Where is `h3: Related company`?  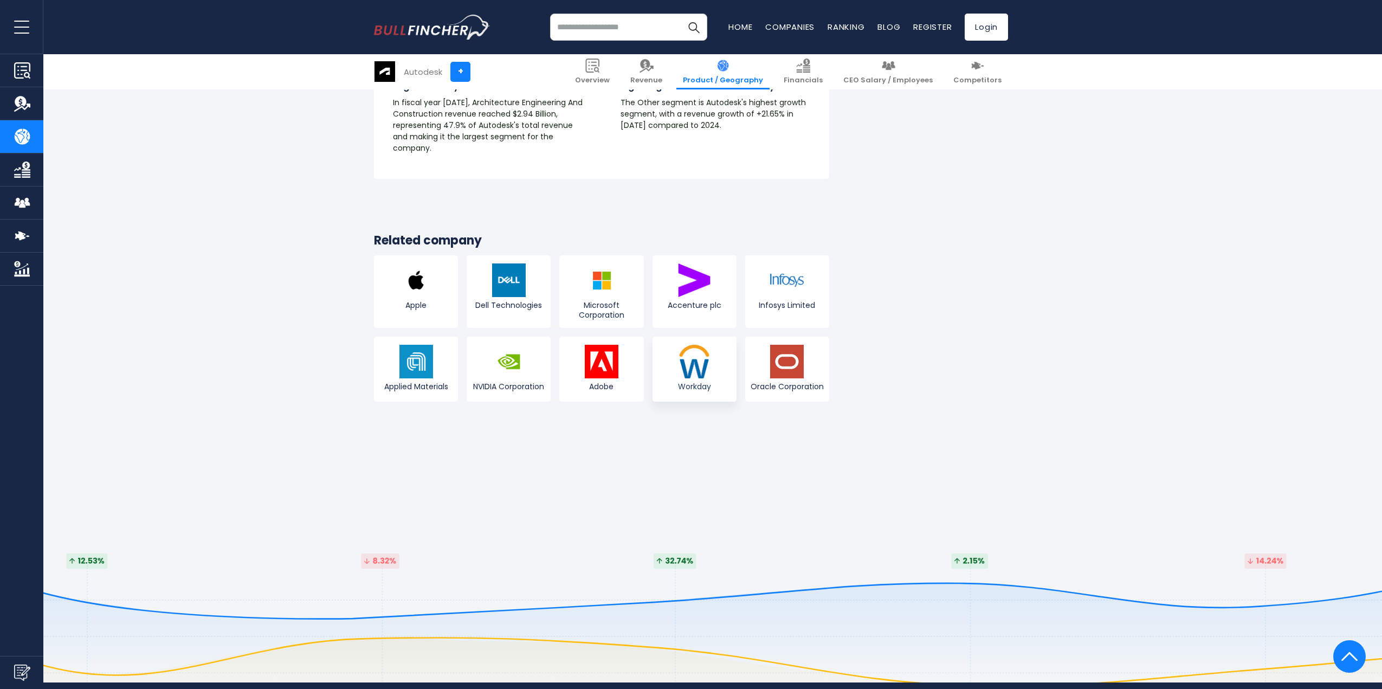 h3: Related company is located at coordinates (602, 241).